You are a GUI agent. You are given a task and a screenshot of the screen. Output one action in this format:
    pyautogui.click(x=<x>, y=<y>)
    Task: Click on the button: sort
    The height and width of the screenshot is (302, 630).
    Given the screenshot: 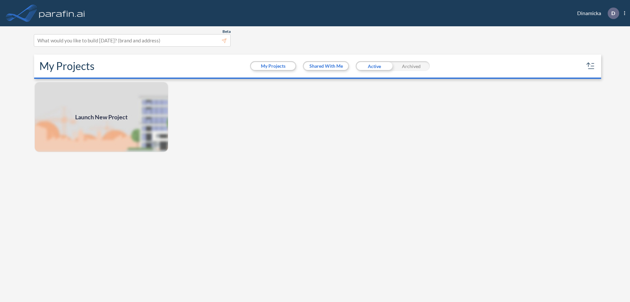 What is the action you would take?
    pyautogui.click(x=591, y=66)
    